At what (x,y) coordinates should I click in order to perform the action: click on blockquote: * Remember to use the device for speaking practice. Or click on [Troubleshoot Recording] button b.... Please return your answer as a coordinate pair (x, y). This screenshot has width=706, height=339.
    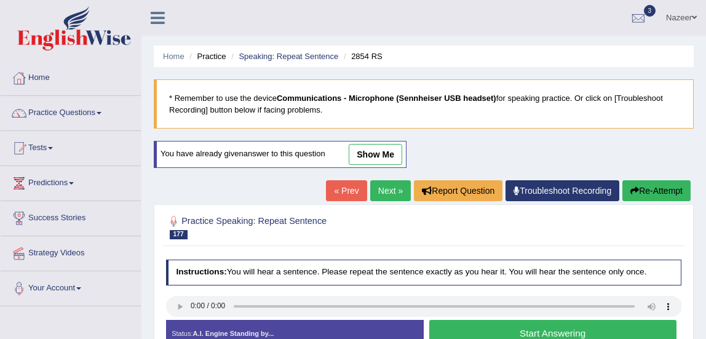
    Looking at the image, I should click on (424, 104).